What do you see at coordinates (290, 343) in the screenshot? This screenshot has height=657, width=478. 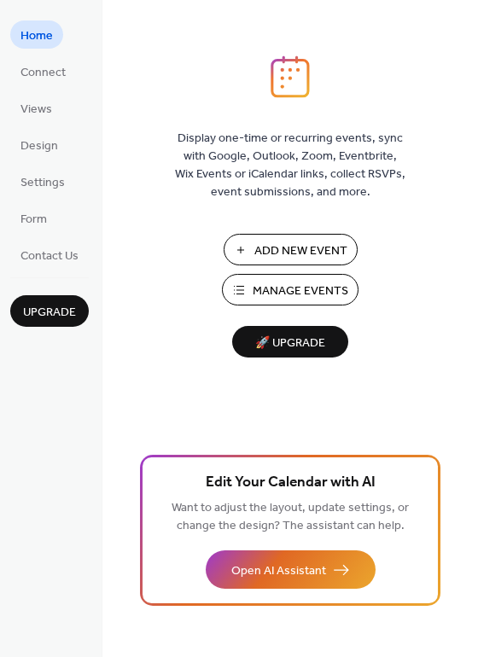 I see `span: 🚀 Upgrade` at bounding box center [290, 343].